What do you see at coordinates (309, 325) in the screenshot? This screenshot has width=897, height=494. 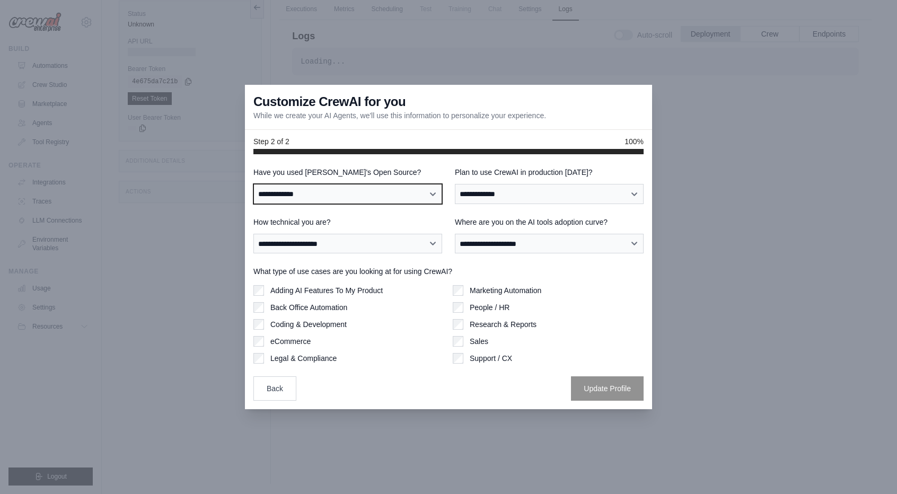 I see `label: Coding & Development` at bounding box center [309, 325].